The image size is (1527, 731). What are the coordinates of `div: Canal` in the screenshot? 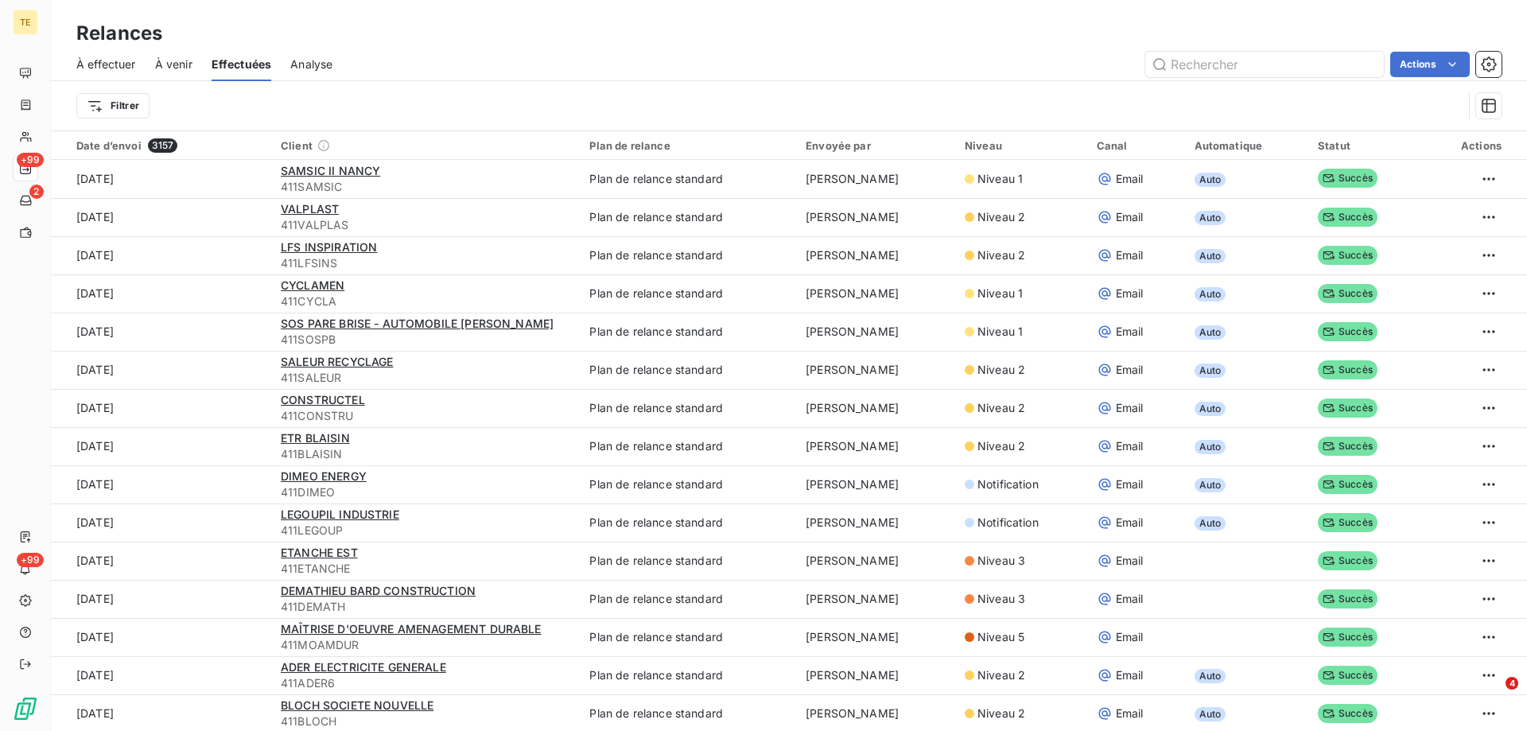 It's located at (1136, 146).